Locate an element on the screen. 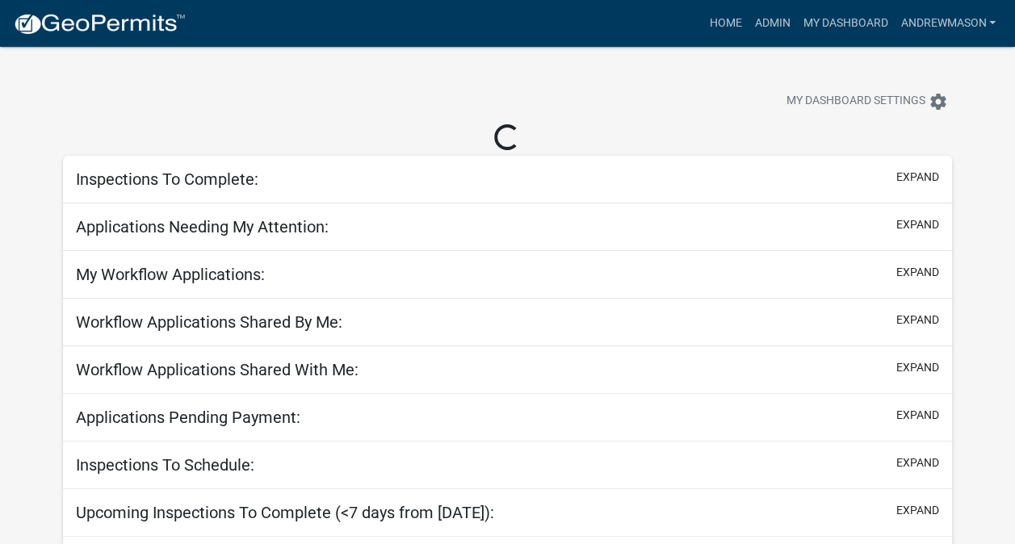 The image size is (1015, 544). h5: Inspections To Complete: is located at coordinates (167, 179).